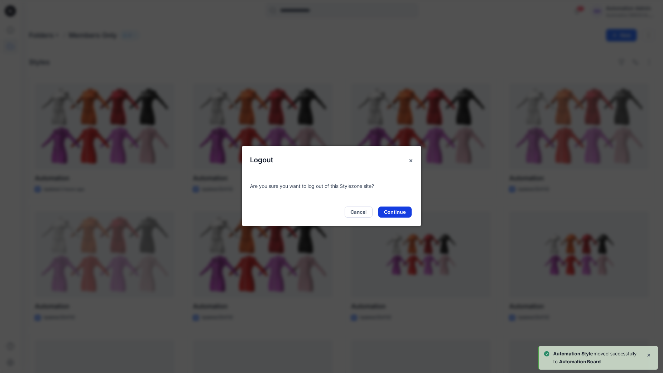 This screenshot has height=373, width=663. What do you see at coordinates (395, 212) in the screenshot?
I see `button: Continue` at bounding box center [395, 212].